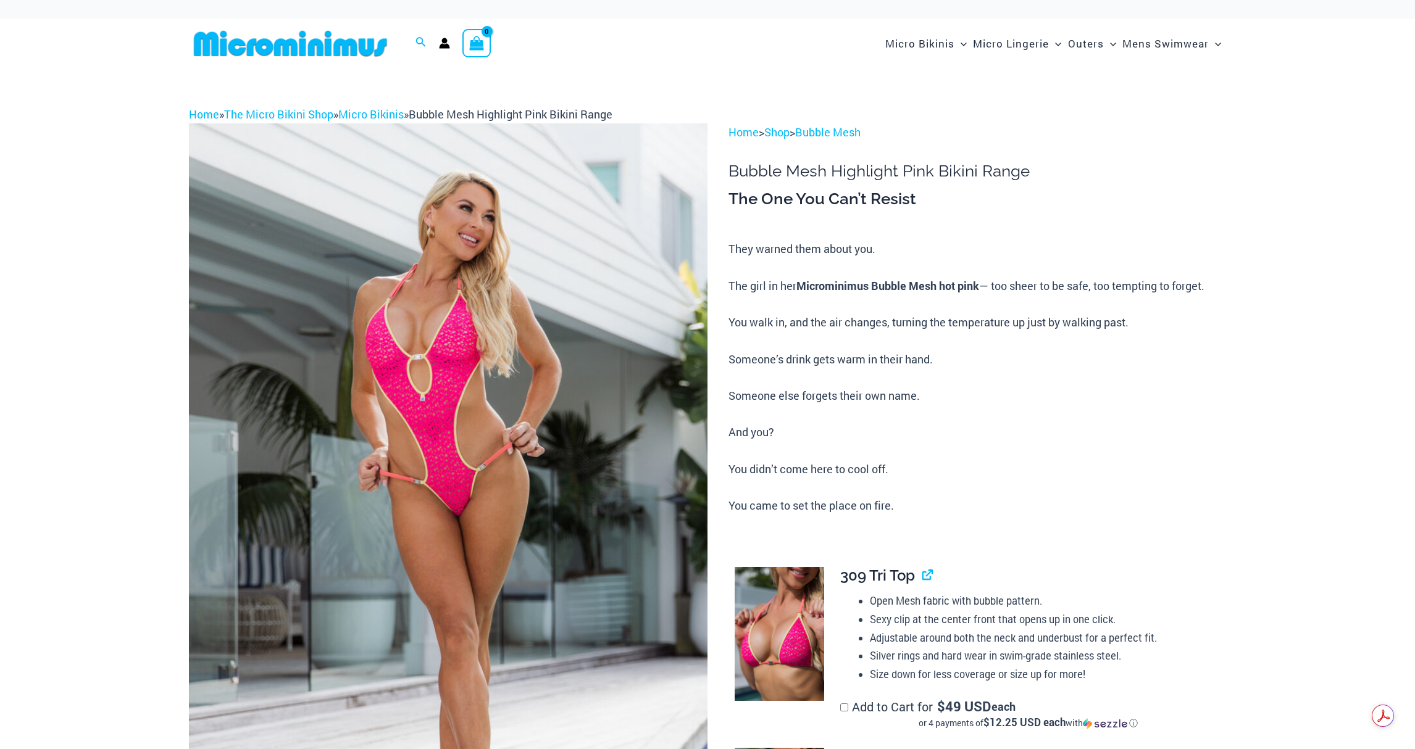 The width and height of the screenshot is (1415, 749). What do you see at coordinates (977, 171) in the screenshot?
I see `h1: Bubble Mesh Highlight Pink Bikini Range` at bounding box center [977, 171].